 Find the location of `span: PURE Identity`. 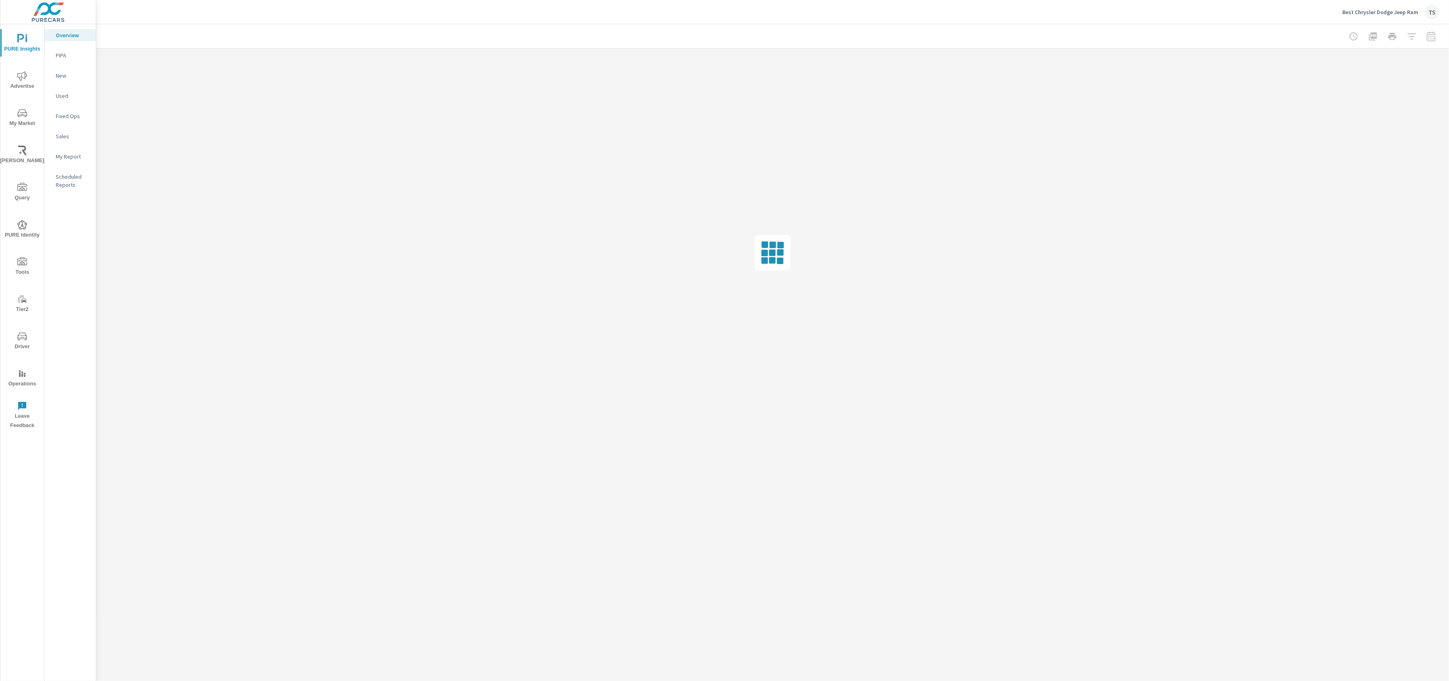

span: PURE Identity is located at coordinates (22, 230).